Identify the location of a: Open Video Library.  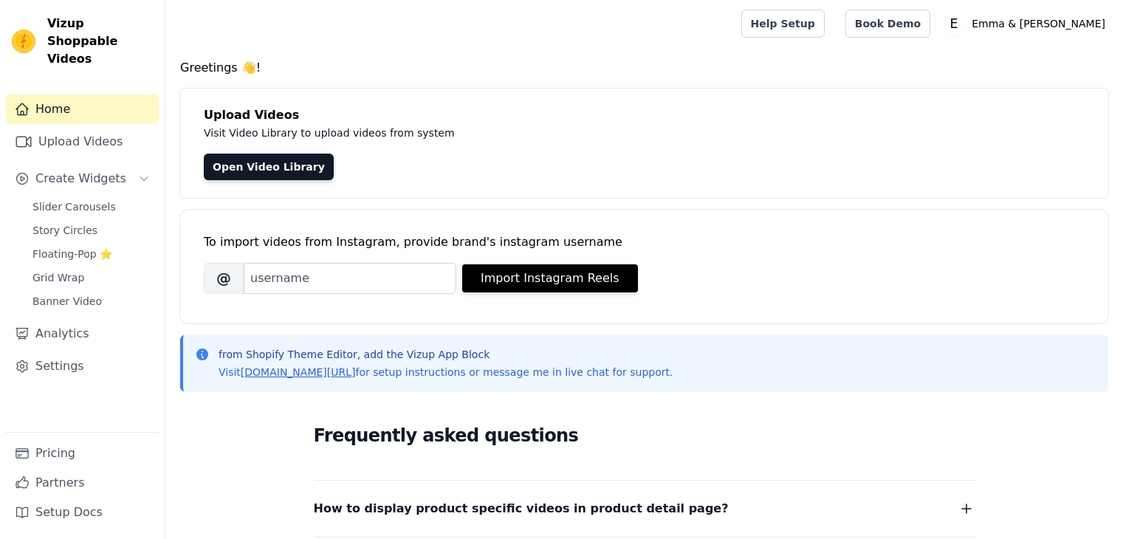
(269, 167).